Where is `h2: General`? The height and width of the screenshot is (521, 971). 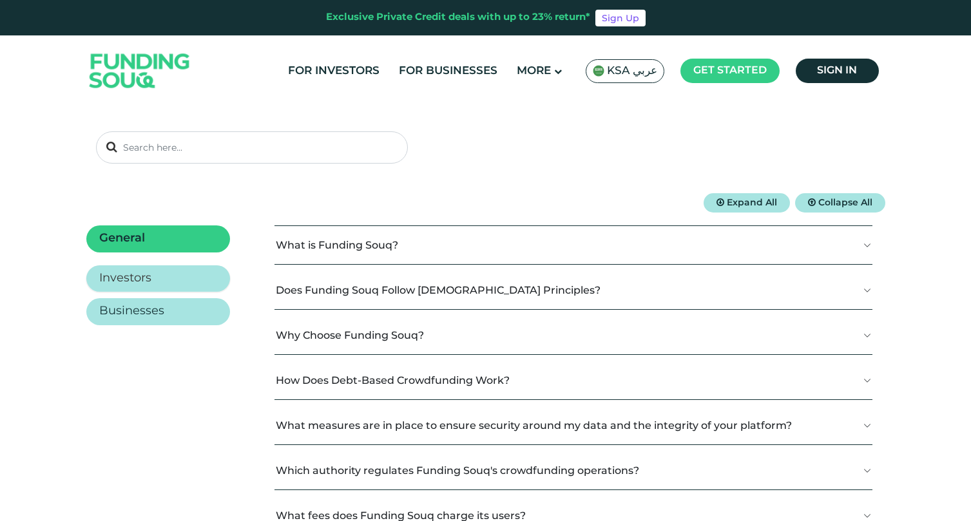 h2: General is located at coordinates (122, 239).